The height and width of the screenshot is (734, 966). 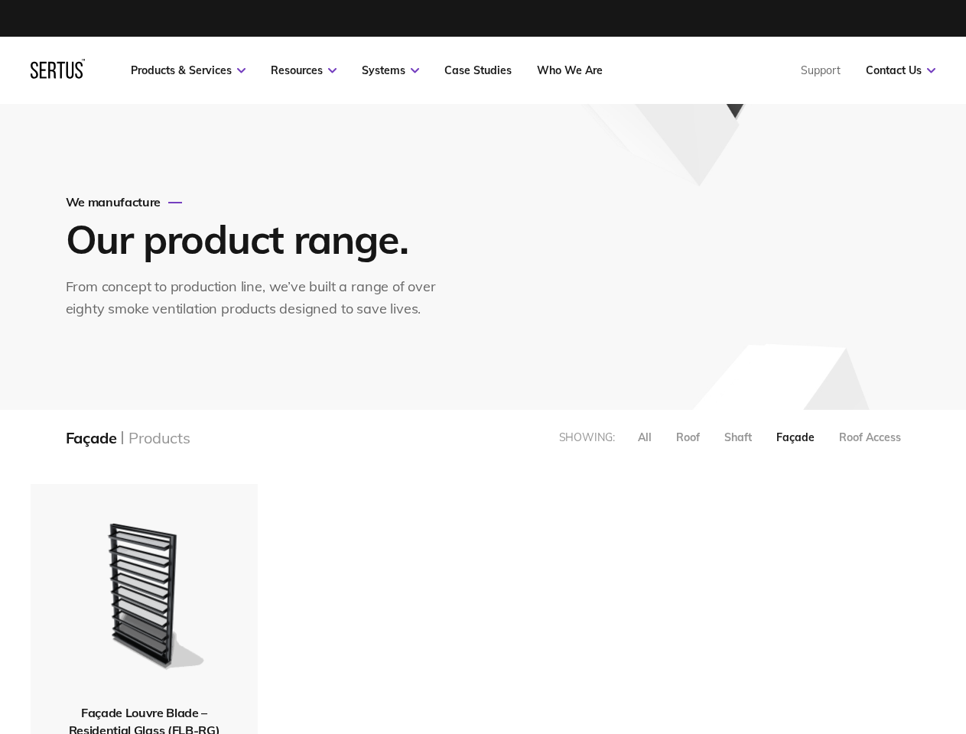 I want to click on div: All, so click(x=645, y=438).